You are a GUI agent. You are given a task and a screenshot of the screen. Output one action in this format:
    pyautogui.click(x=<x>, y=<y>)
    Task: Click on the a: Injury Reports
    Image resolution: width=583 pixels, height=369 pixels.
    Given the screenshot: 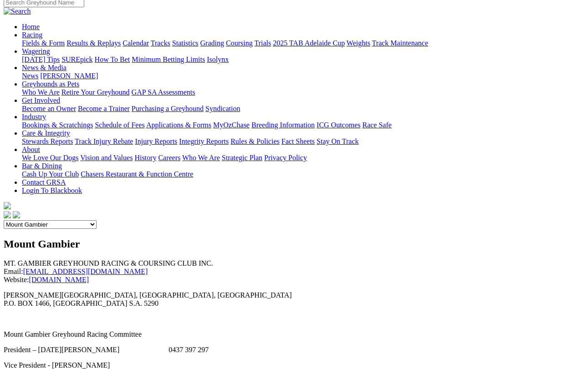 What is the action you would take?
    pyautogui.click(x=156, y=141)
    